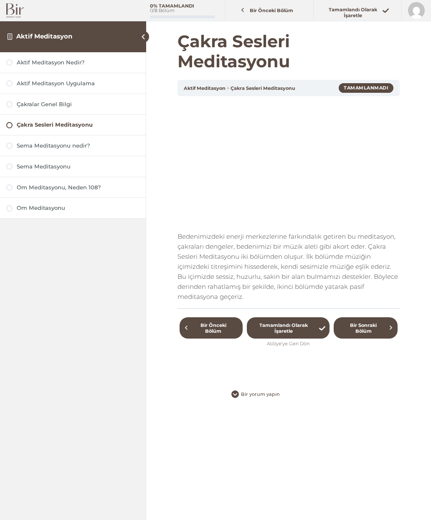 The width and height of the screenshot is (431, 520). What do you see at coordinates (73, 166) in the screenshot?
I see `a: Sema Meditasyonu` at bounding box center [73, 166].